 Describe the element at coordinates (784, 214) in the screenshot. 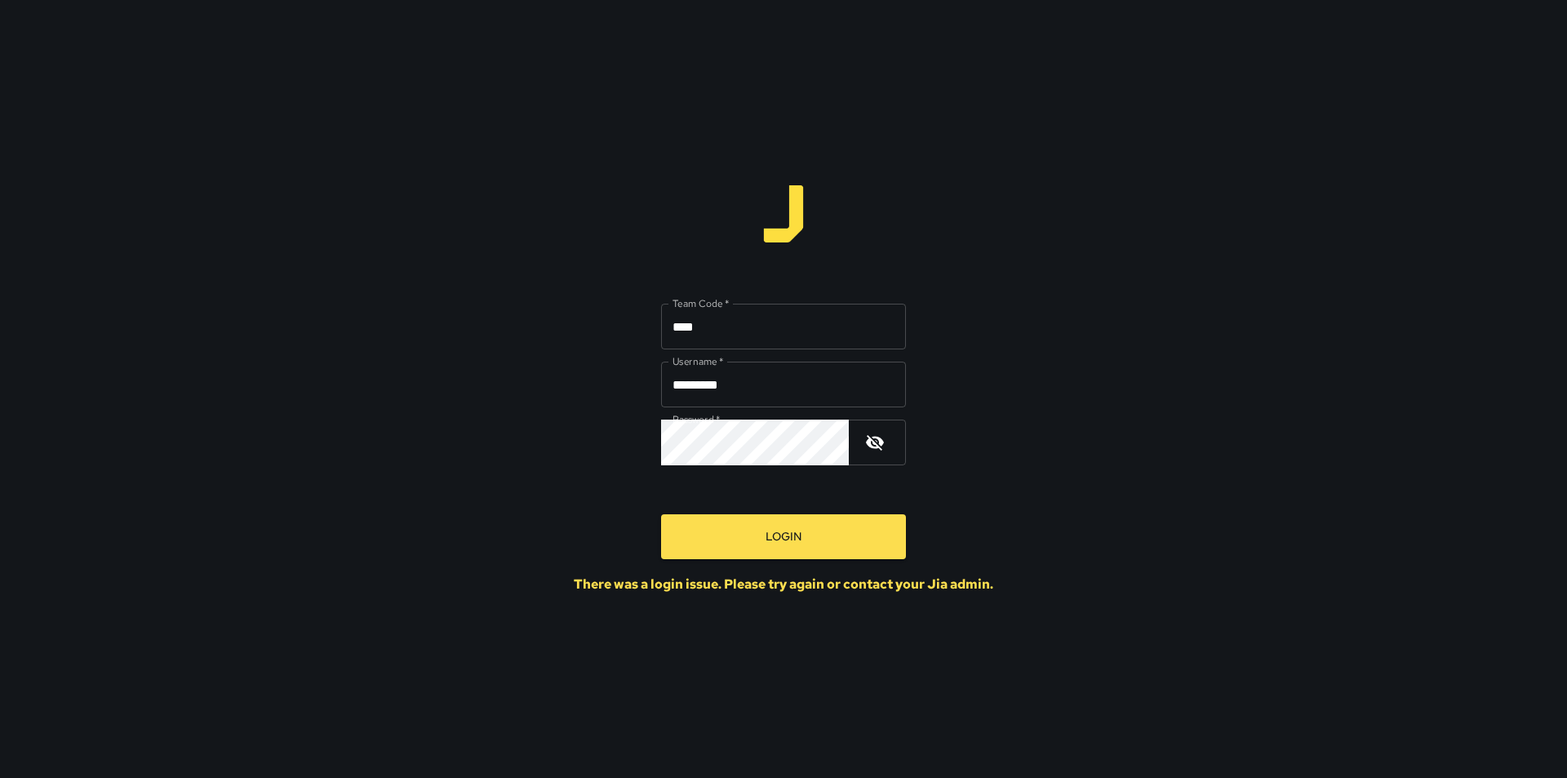

I see `img: logo` at that location.